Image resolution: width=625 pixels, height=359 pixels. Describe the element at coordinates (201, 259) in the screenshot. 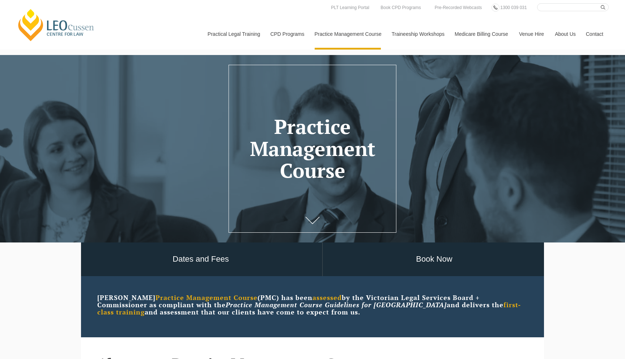

I see `a: Dates and Fees` at that location.